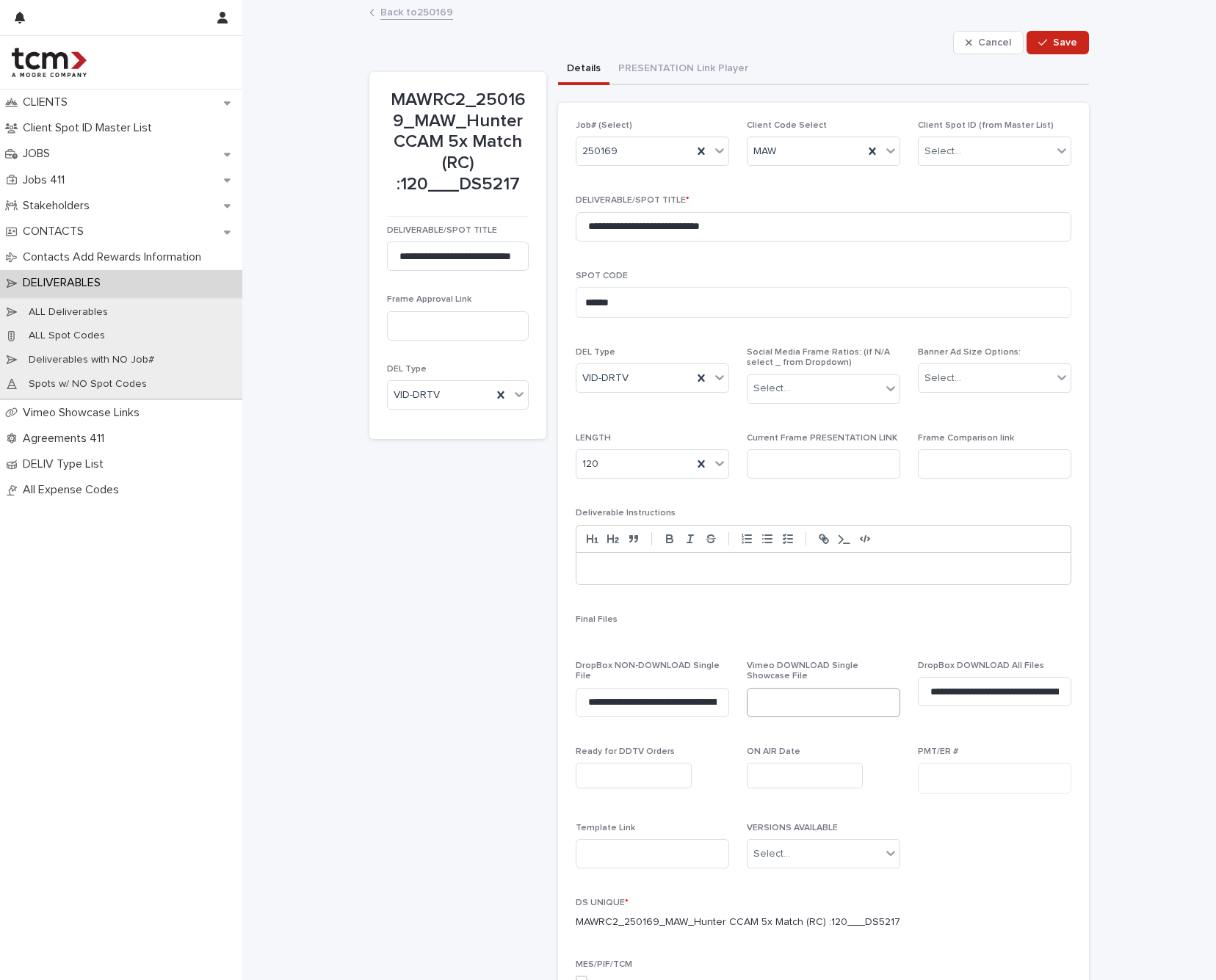  I want to click on span: Save, so click(1065, 42).